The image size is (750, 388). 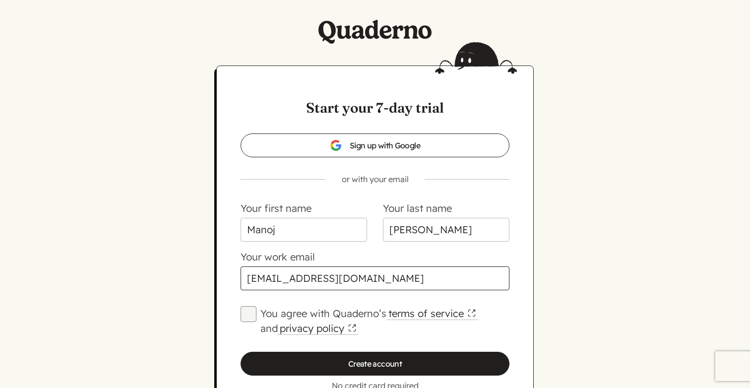 What do you see at coordinates (276, 208) in the screenshot?
I see `label: Your first name` at bounding box center [276, 208].